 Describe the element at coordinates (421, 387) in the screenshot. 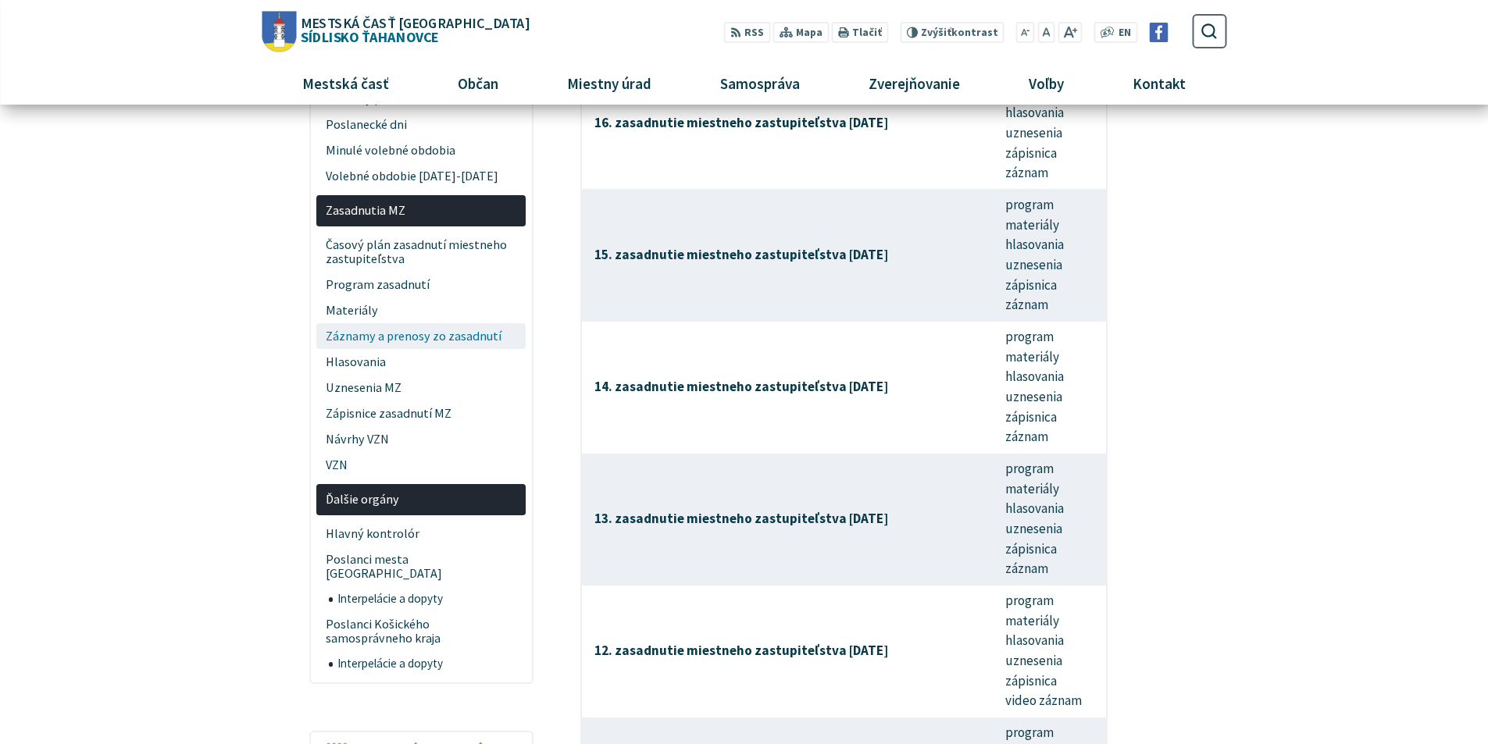

I see `a: Uznesenia MZ` at that location.